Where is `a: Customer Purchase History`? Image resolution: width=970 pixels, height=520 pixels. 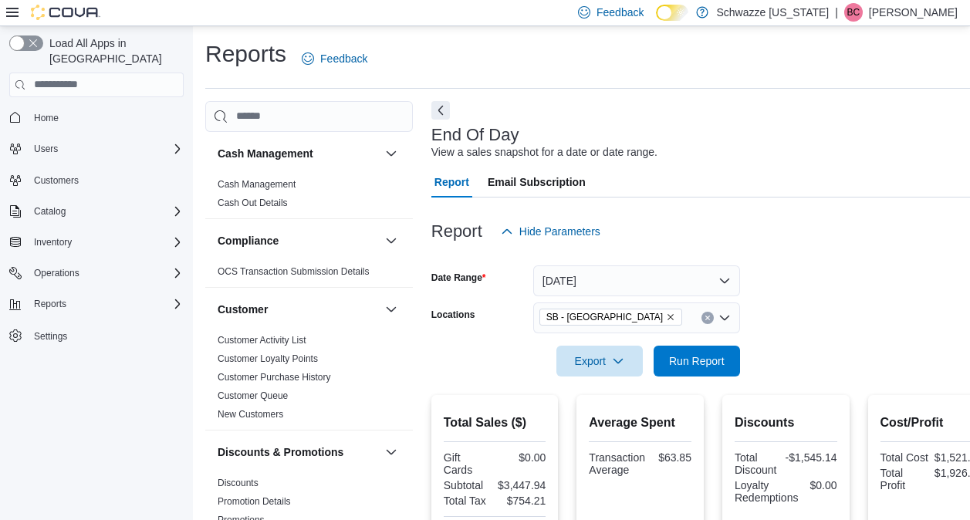 a: Customer Purchase History is located at coordinates (274, 378).